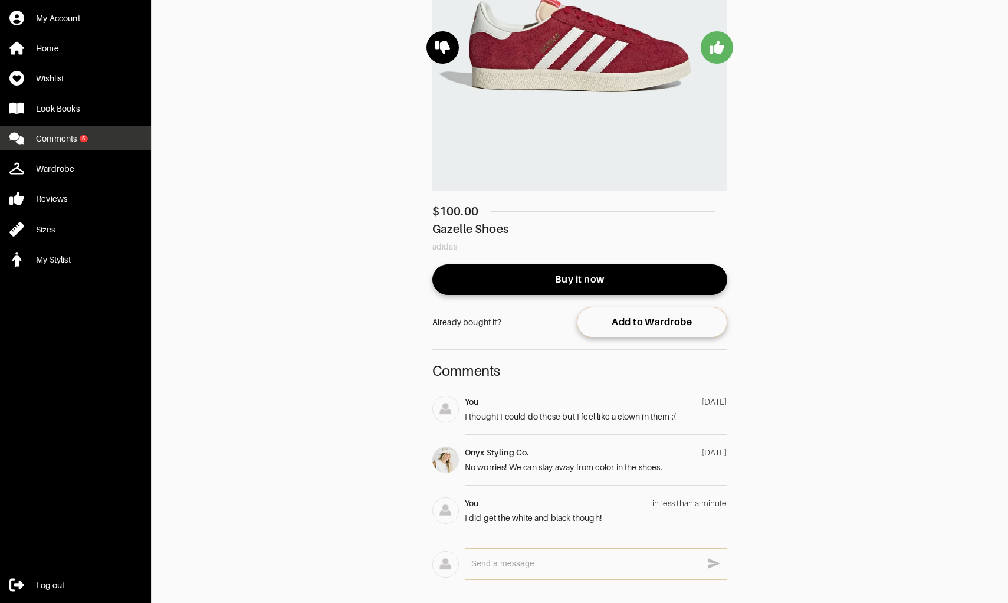 This screenshot has width=1008, height=603. Describe the element at coordinates (47, 48) in the screenshot. I see `div: Home` at that location.